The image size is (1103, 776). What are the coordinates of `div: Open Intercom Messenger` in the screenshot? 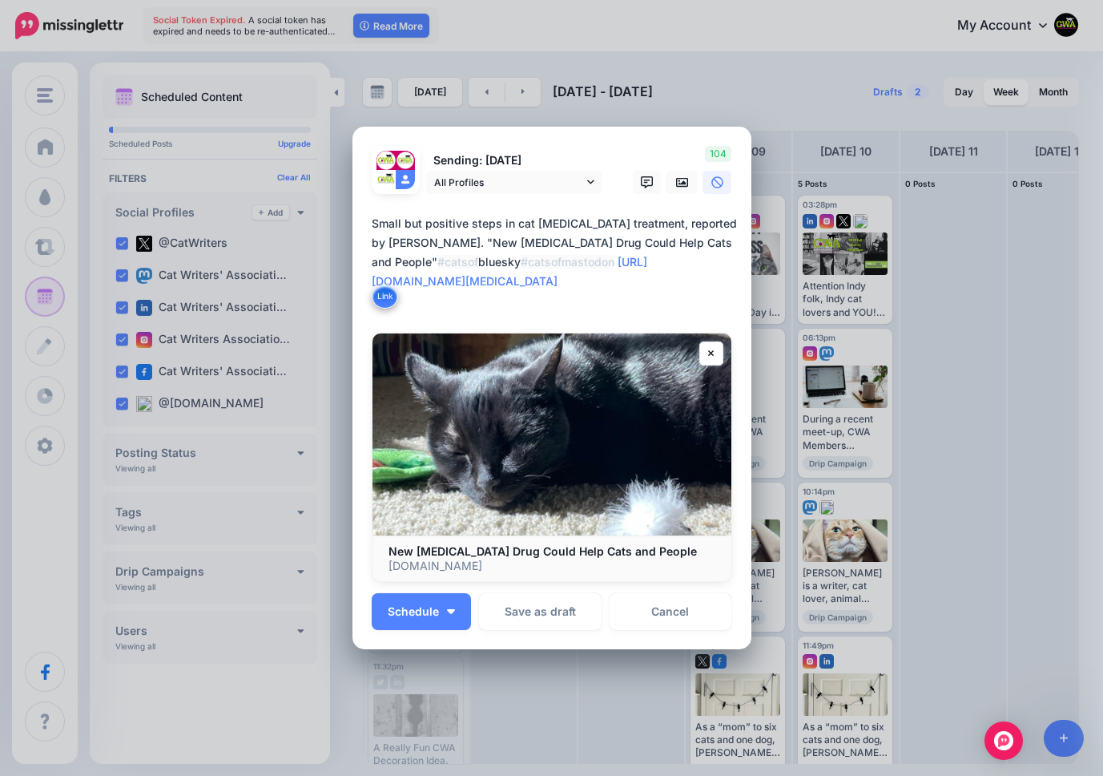 It's located at (1004, 740).